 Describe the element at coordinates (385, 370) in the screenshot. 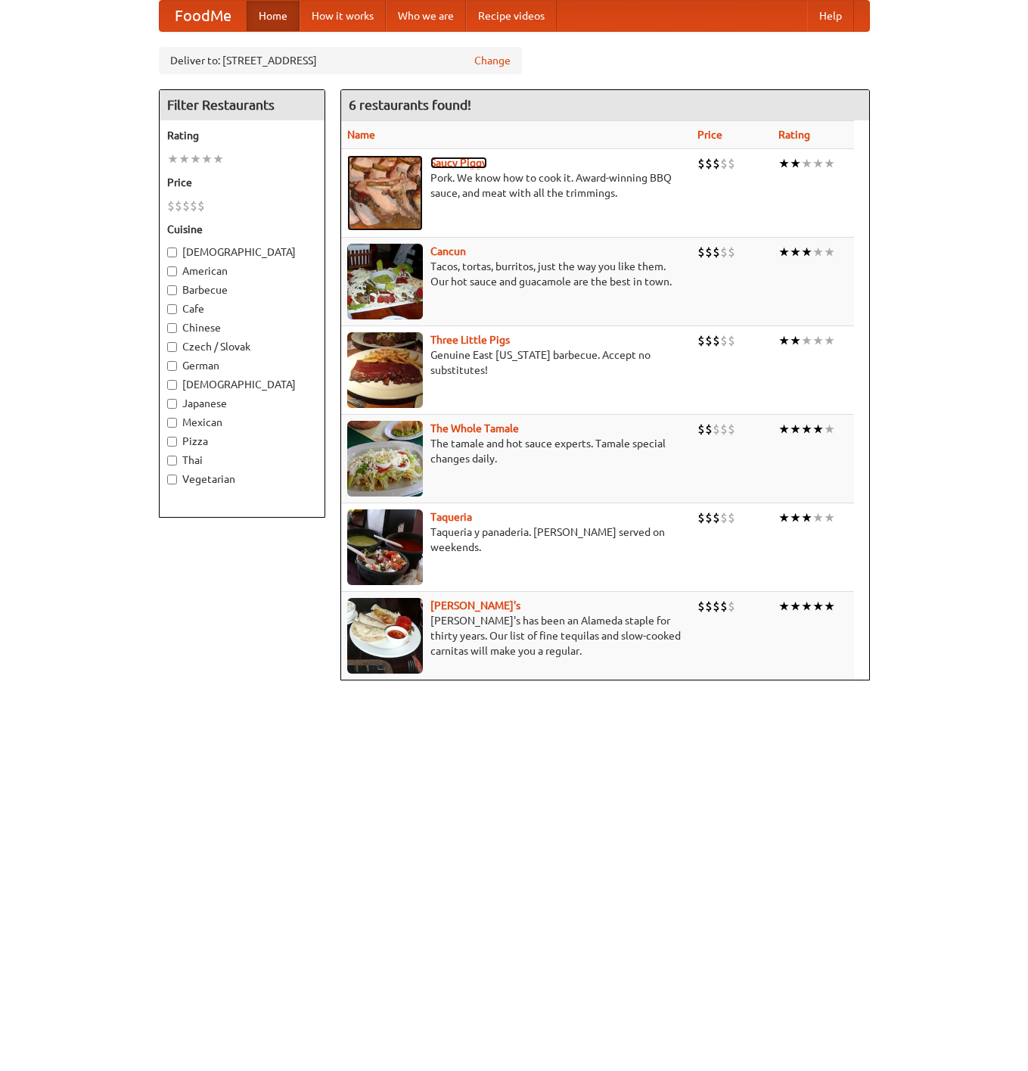

I see `img: littlepigs.jpg` at that location.